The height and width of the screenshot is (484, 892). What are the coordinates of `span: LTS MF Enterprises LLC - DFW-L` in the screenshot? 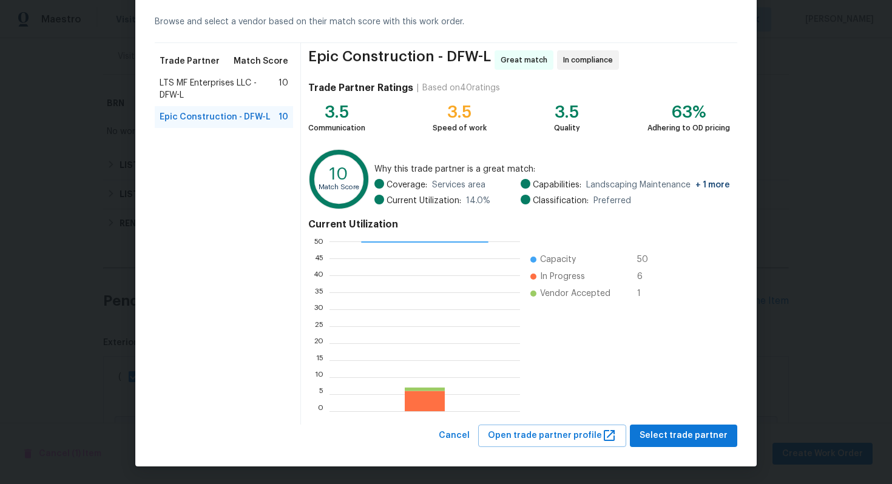 It's located at (219, 89).